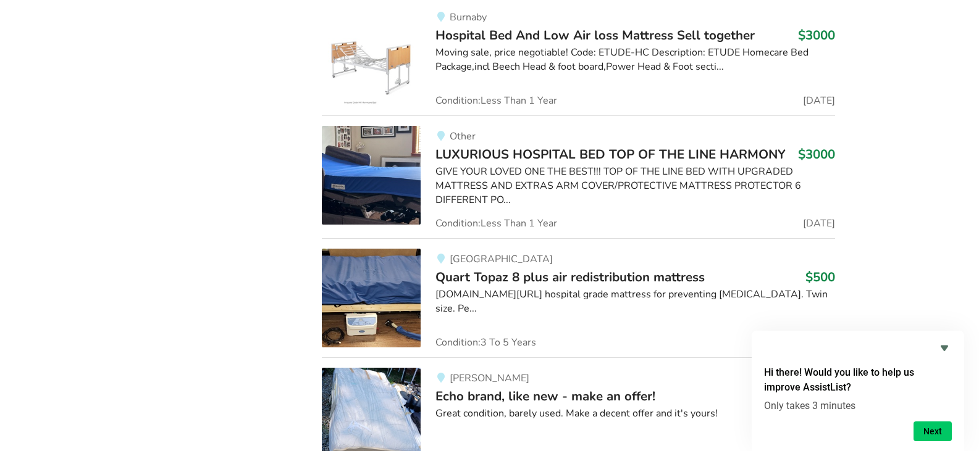 The width and height of the screenshot is (979, 451). Describe the element at coordinates (858, 391) in the screenshot. I see `div: Hi there! Would you like to help us improve AssistList?` at that location.